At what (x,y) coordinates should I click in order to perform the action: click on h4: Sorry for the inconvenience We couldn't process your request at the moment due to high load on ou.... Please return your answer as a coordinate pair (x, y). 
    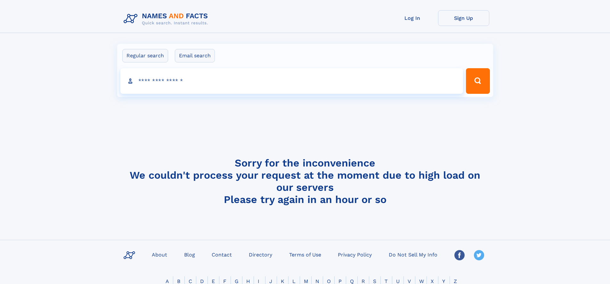
    Looking at the image, I should click on (305, 181).